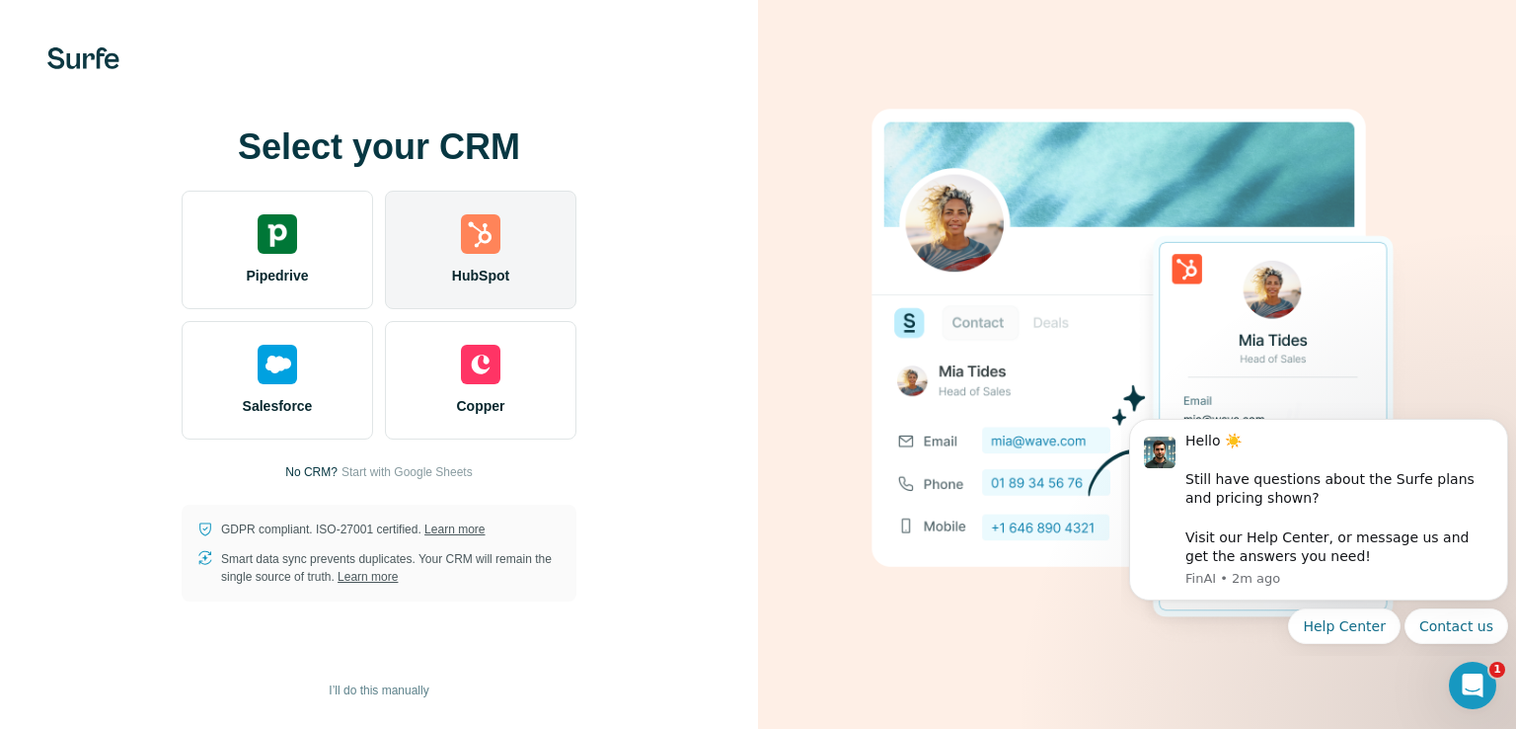  What do you see at coordinates (83, 58) in the screenshot?
I see `img: Surfe's logo` at bounding box center [83, 58].